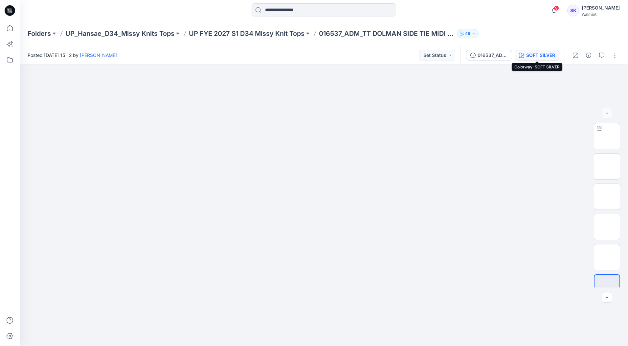 This screenshot has height=346, width=628. Describe the element at coordinates (489, 55) in the screenshot. I see `button: 016537_ADM_TT DOLMAN SIDE TIE MIDI DRESS` at that location.